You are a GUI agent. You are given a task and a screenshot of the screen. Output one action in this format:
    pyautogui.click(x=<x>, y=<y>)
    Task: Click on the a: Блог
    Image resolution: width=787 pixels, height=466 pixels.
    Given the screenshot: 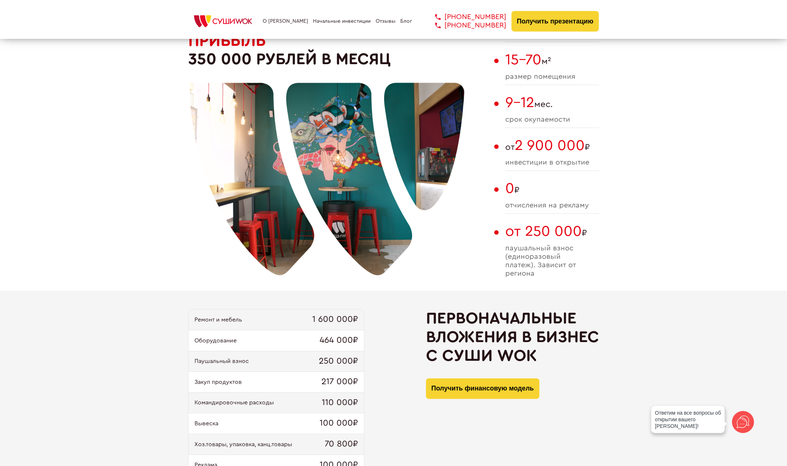 What is the action you would take?
    pyautogui.click(x=406, y=21)
    